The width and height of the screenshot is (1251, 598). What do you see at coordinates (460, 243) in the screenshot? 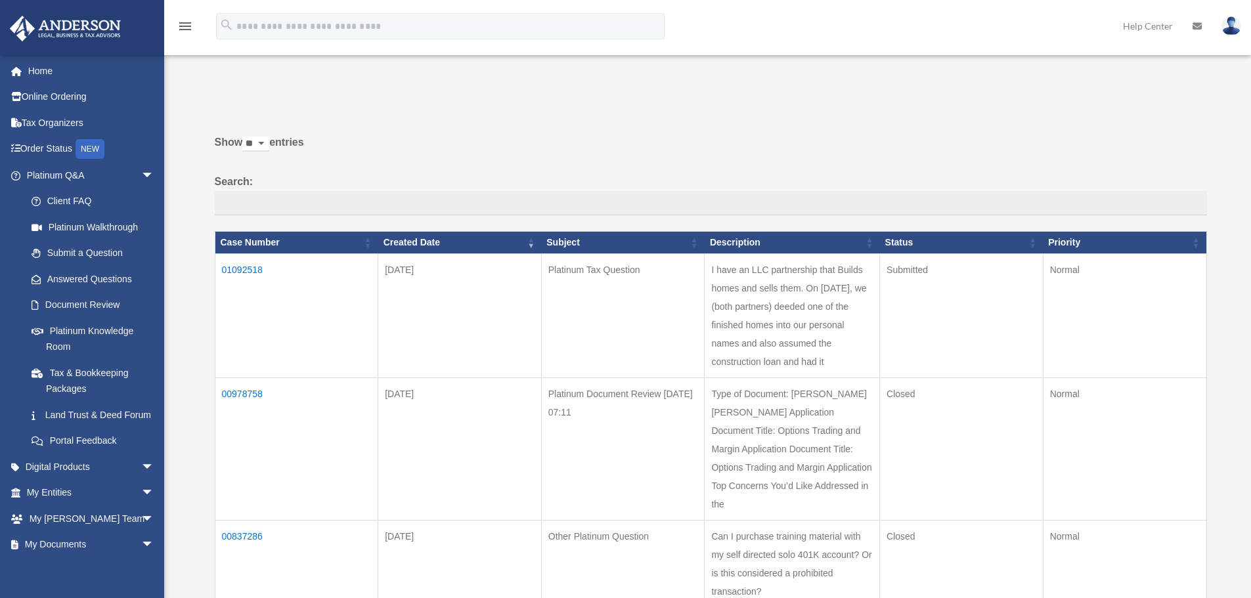
I see `th: Created Date: activate to sort column ascending` at bounding box center [460, 243].